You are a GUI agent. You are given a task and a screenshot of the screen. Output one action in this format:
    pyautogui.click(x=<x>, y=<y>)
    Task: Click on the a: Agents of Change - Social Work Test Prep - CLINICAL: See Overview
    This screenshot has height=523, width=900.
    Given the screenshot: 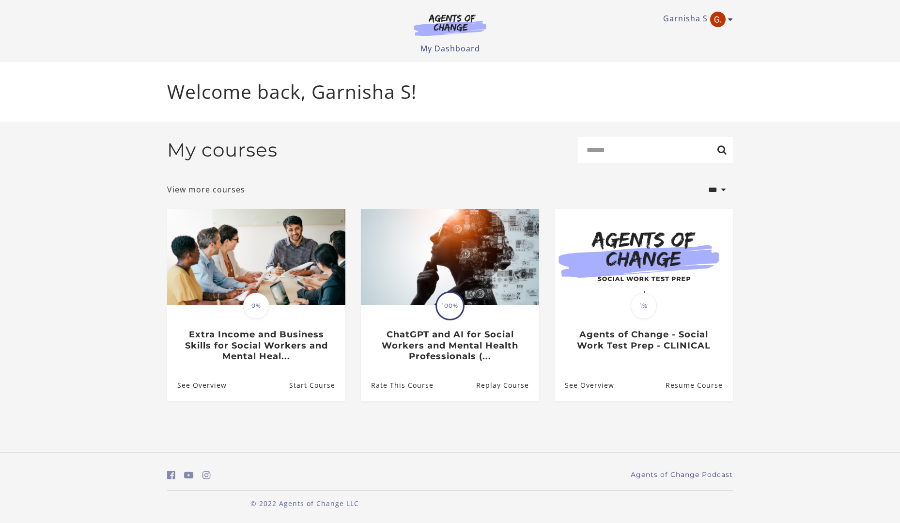 What is the action you would take?
    pyautogui.click(x=584, y=385)
    